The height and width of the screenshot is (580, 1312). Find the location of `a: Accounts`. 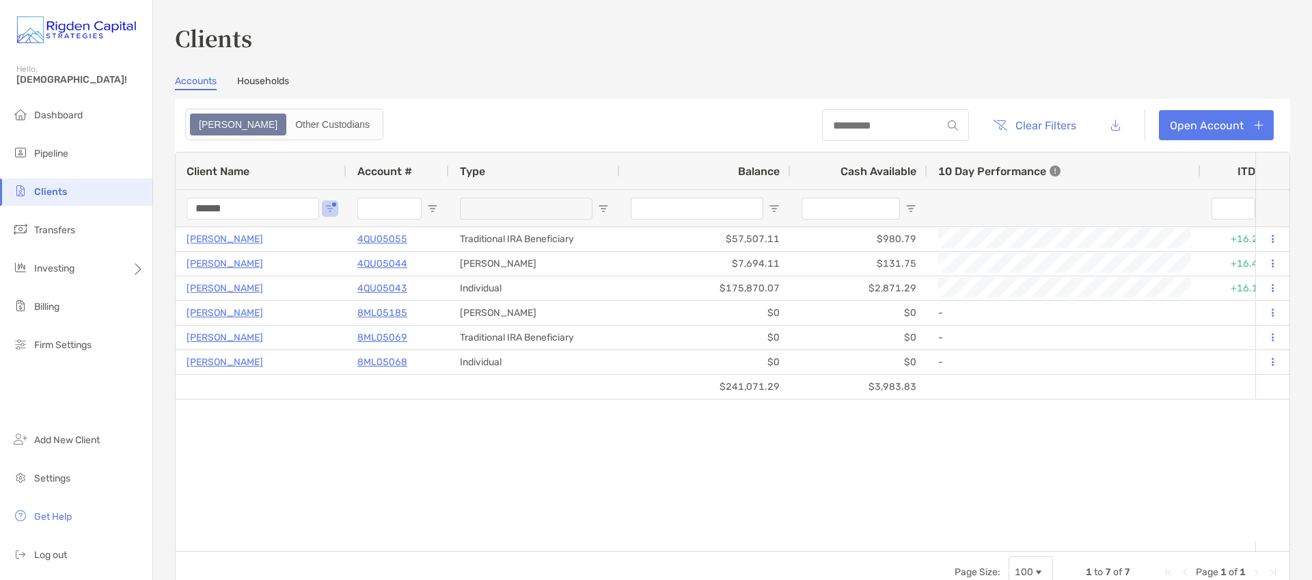

a: Accounts is located at coordinates (195, 83).